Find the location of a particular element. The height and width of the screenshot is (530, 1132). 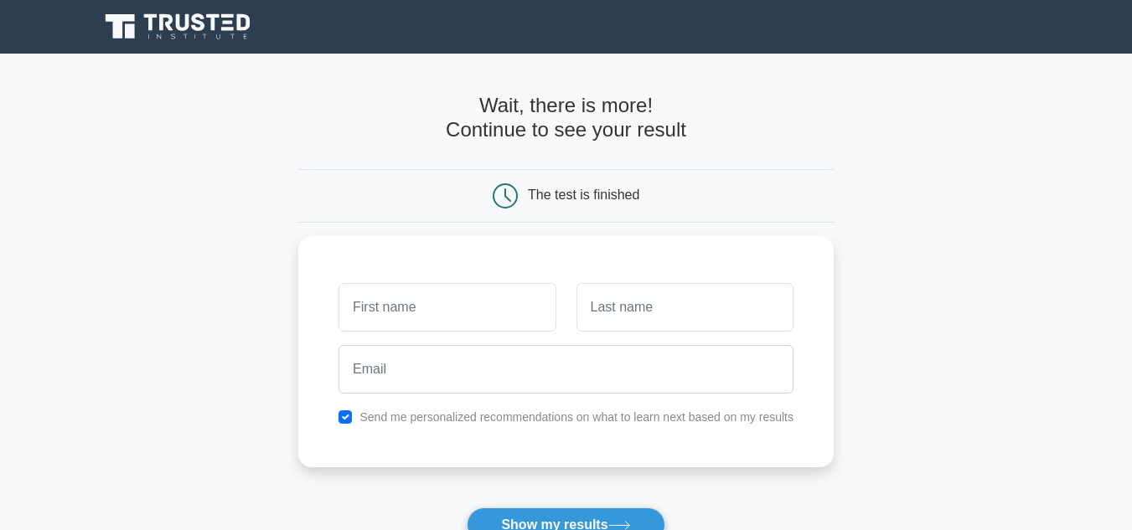

h4: Wait, there is more! Continue to see your result is located at coordinates (566, 118).